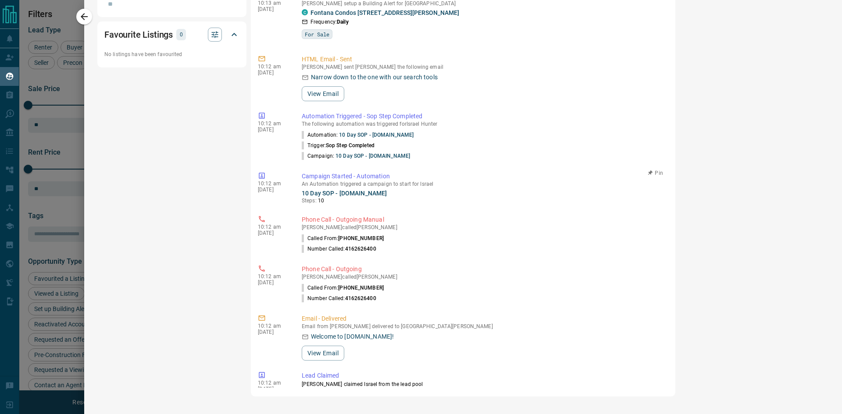  Describe the element at coordinates (321, 201) in the screenshot. I see `span: 10` at that location.